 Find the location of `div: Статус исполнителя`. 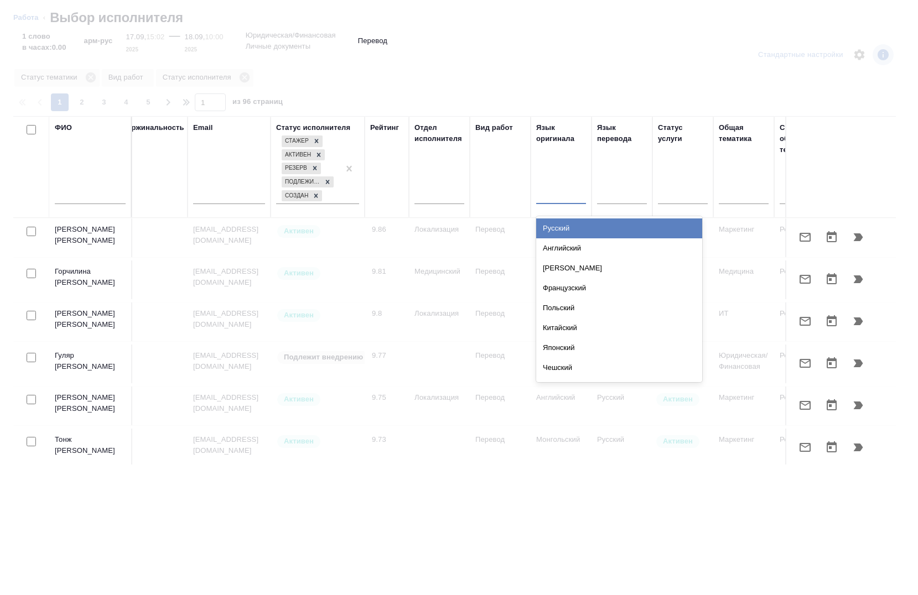

div: Статус исполнителя is located at coordinates (313, 128).